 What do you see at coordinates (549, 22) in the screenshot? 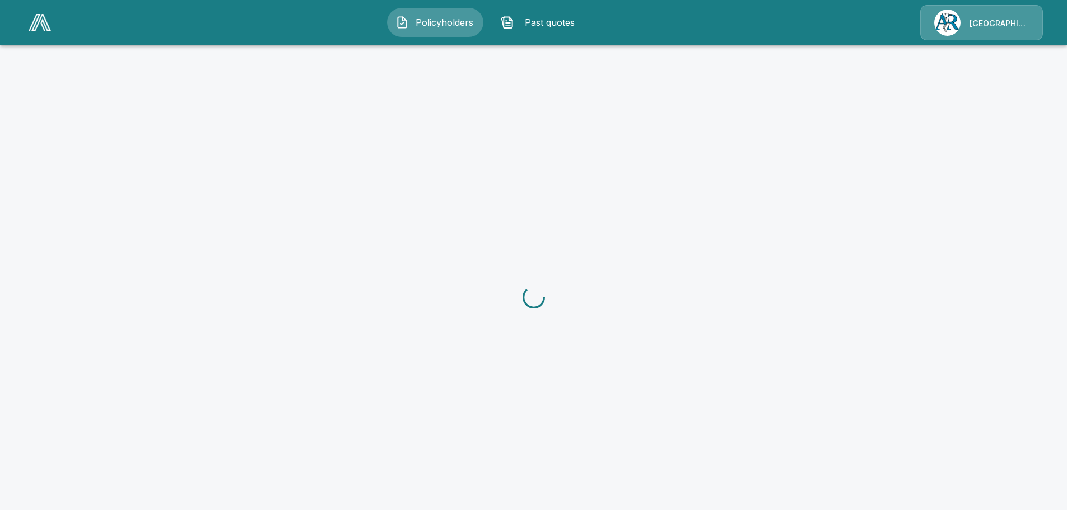
I see `span: Past quotes` at bounding box center [549, 22].